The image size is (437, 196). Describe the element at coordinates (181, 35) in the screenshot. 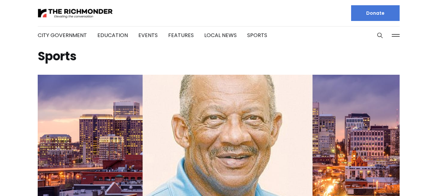

I see `a: Features` at that location.